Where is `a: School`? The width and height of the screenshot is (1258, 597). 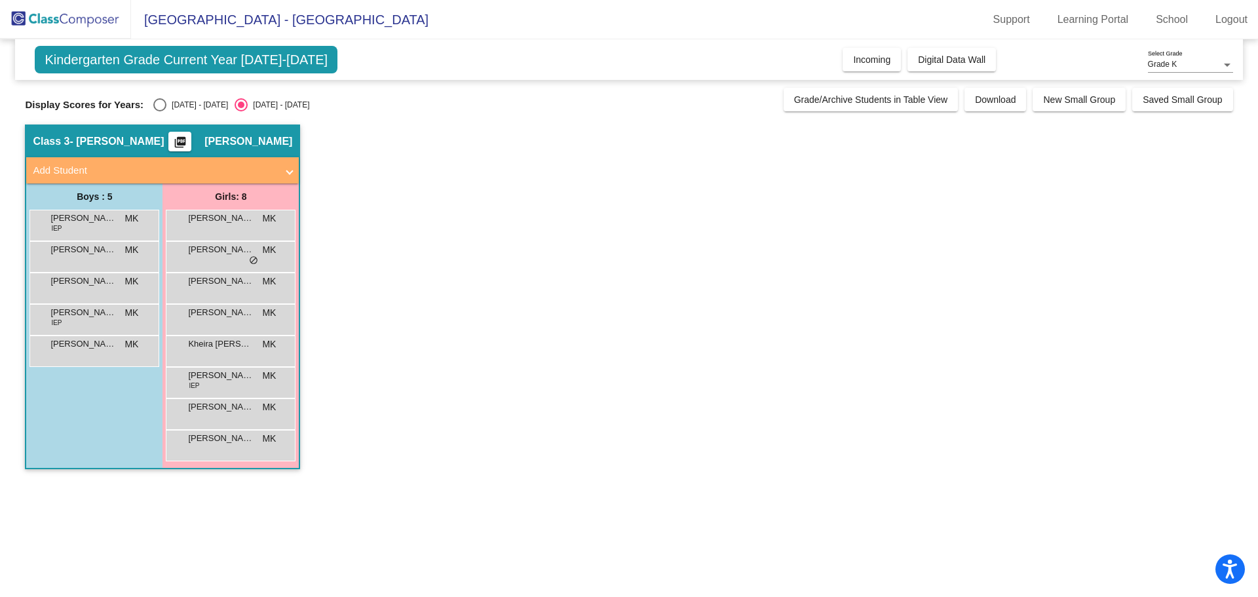
a: School is located at coordinates (1171, 20).